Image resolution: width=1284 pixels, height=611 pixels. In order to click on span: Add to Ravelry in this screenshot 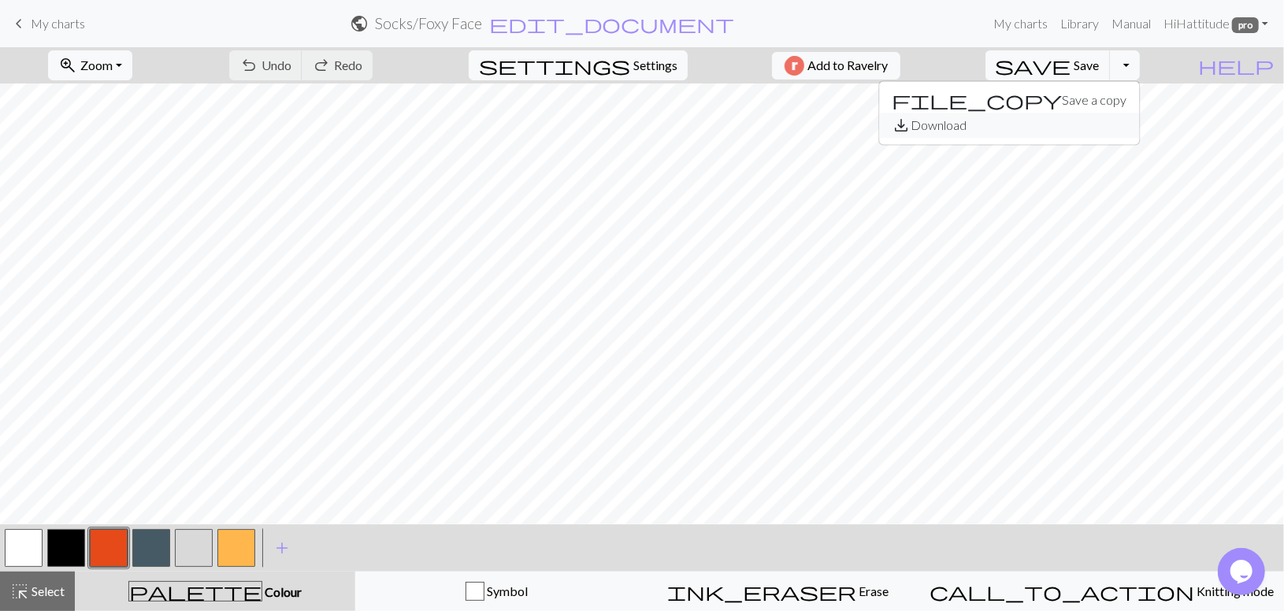, I will do `click(847, 65)`.